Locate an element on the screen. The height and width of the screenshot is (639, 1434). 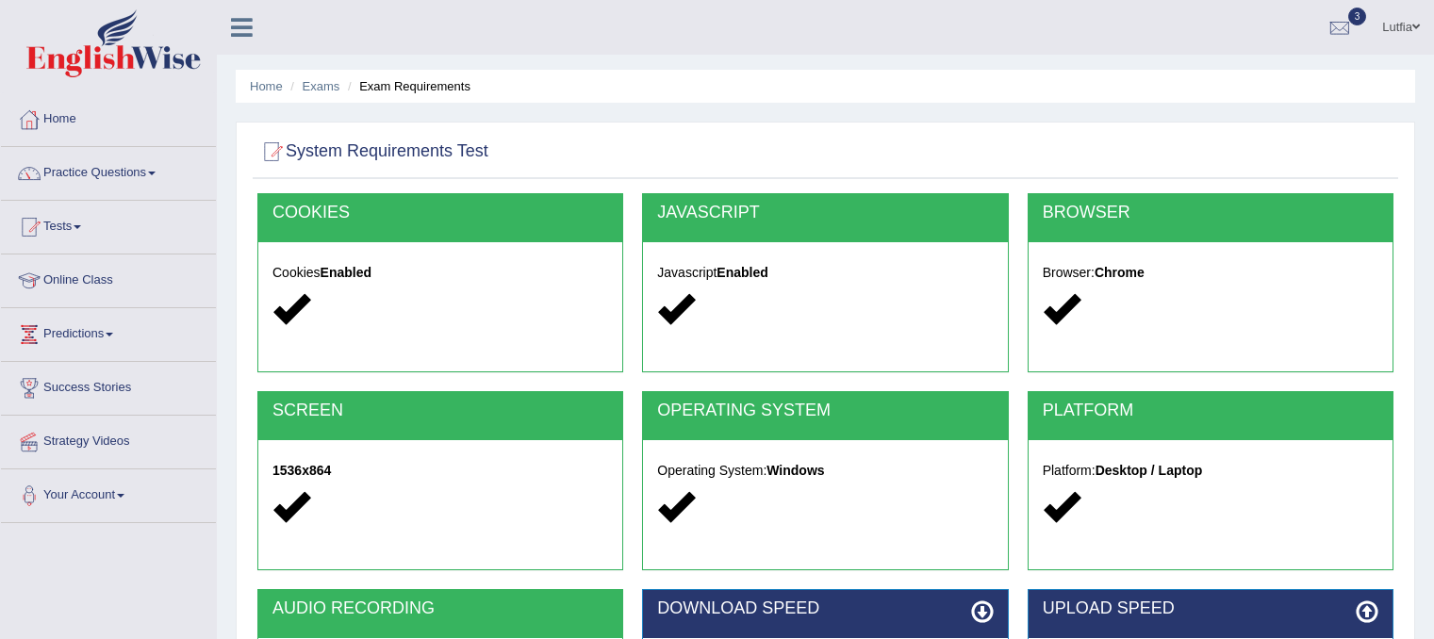
a: Exams is located at coordinates (322, 86).